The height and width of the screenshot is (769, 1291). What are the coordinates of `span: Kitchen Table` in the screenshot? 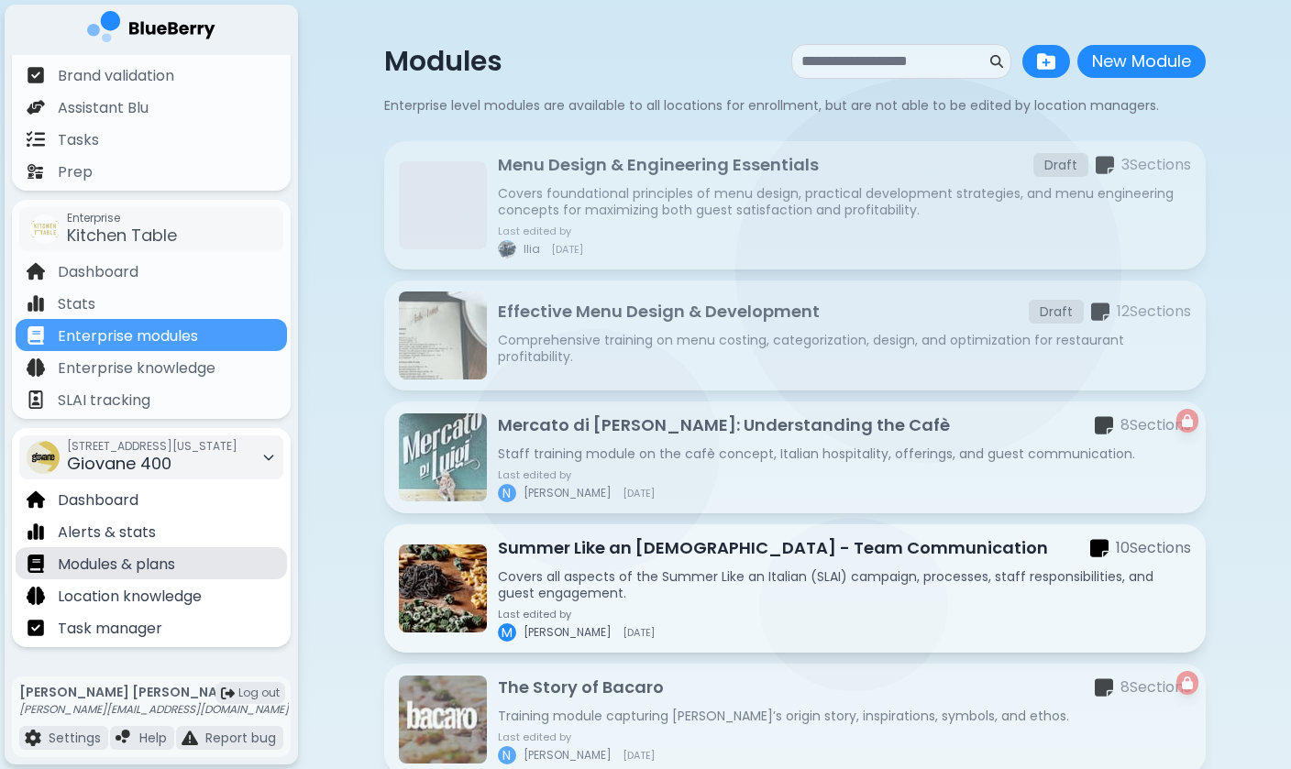 It's located at (122, 235).